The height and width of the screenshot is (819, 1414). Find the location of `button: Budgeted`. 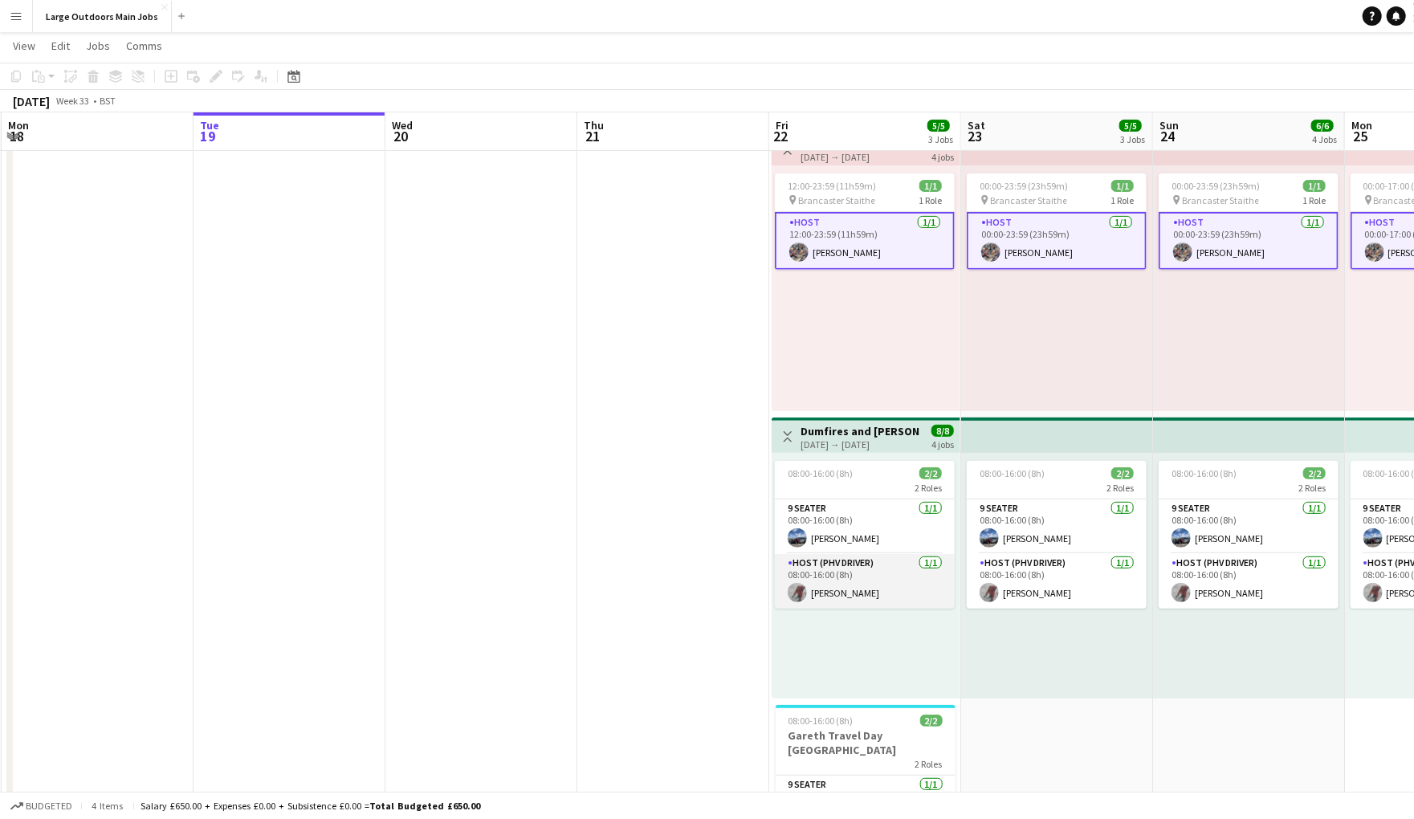

button: Budgeted is located at coordinates (41, 806).